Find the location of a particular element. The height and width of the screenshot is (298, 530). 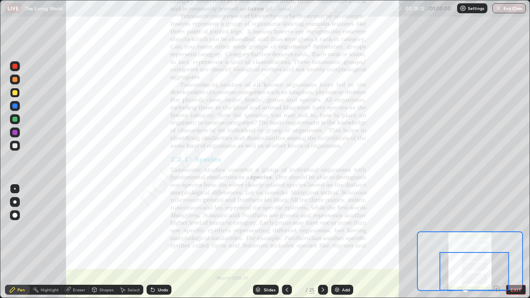

p: LIVE is located at coordinates (13, 8).